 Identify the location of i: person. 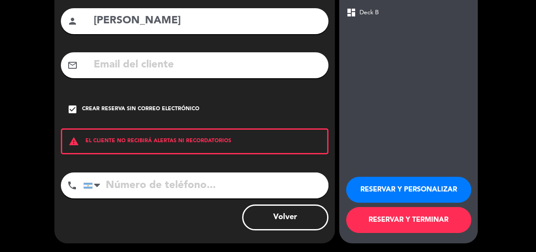
(73, 21).